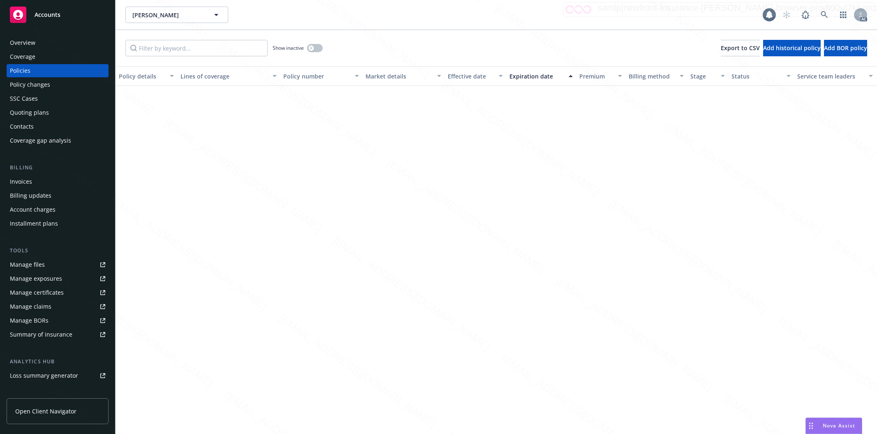  Describe the element at coordinates (834, 426) in the screenshot. I see `button: Nova Assist` at that location.